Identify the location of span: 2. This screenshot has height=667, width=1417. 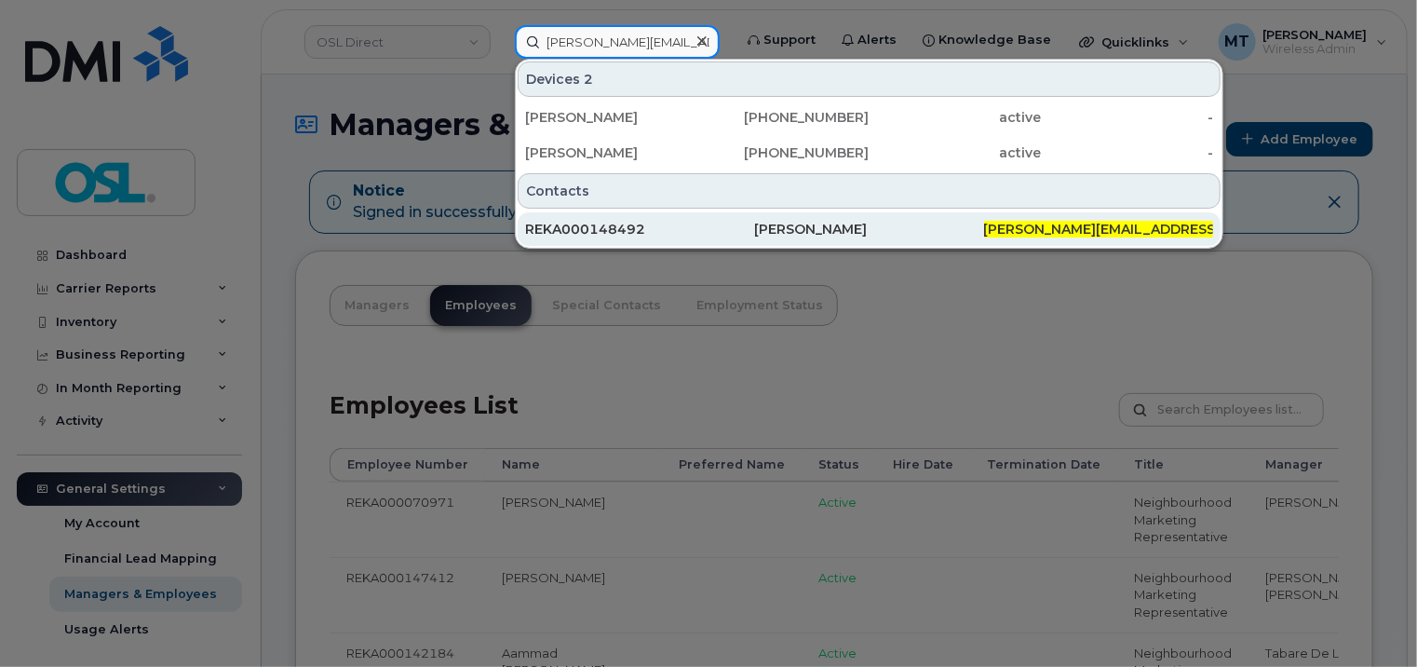
(588, 79).